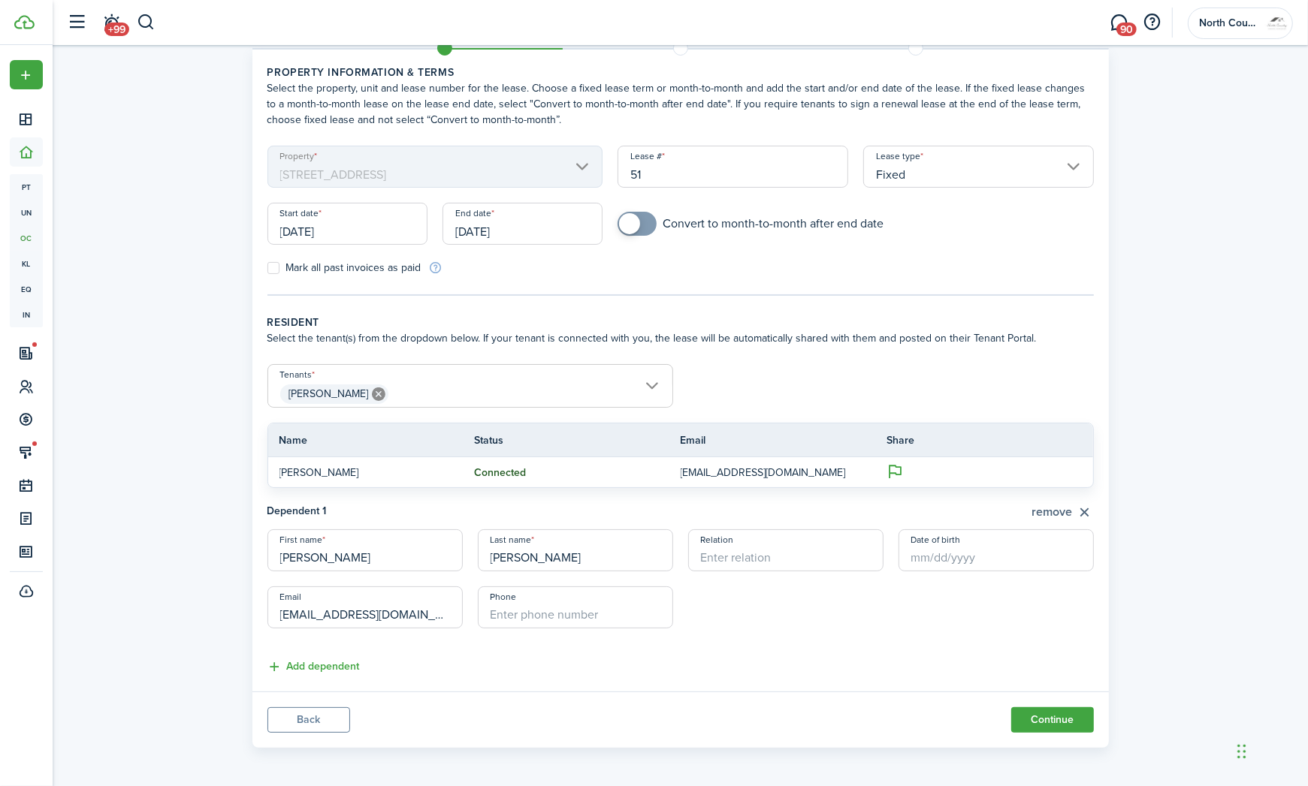 The height and width of the screenshot is (786, 1308). What do you see at coordinates (680, 322) in the screenshot?
I see `wizard-step-header-title: Resident` at bounding box center [680, 322].